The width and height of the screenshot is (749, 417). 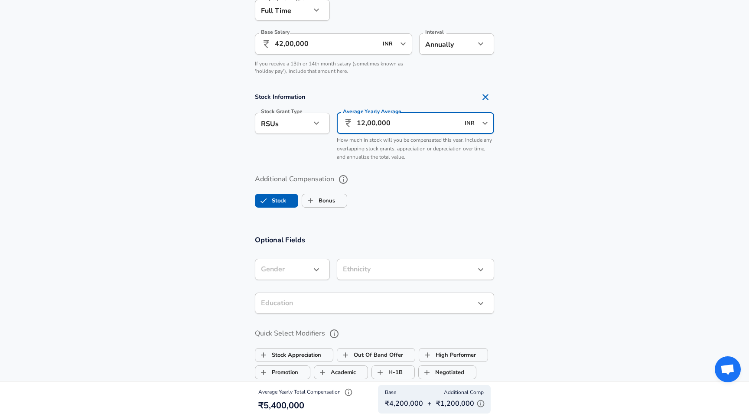 What do you see at coordinates (271, 201) in the screenshot?
I see `label: Stock` at bounding box center [271, 201].